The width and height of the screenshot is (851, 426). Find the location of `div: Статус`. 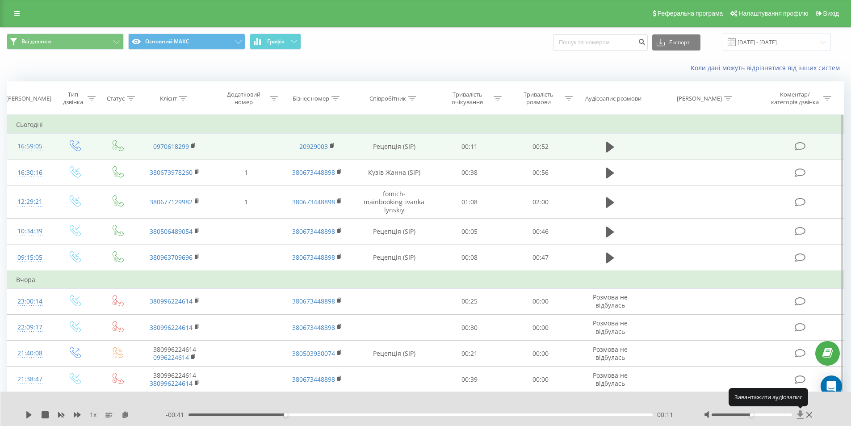

div: Статус is located at coordinates (116, 98).